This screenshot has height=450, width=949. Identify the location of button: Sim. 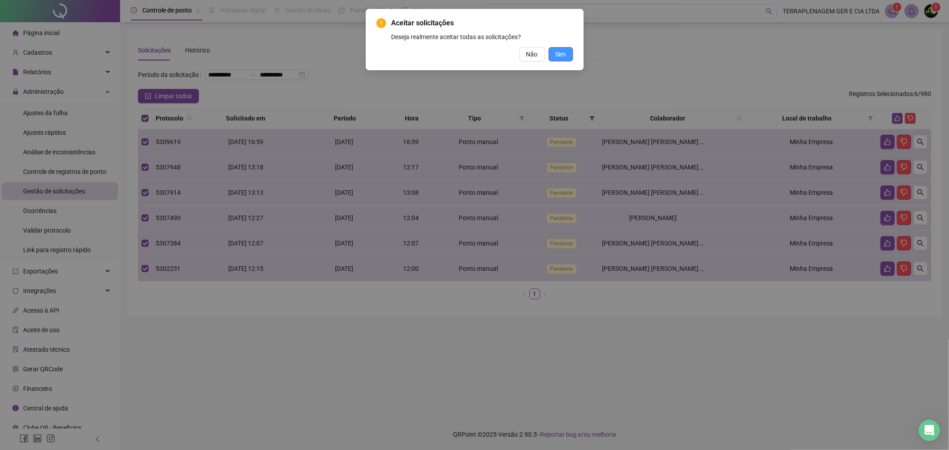
(561, 54).